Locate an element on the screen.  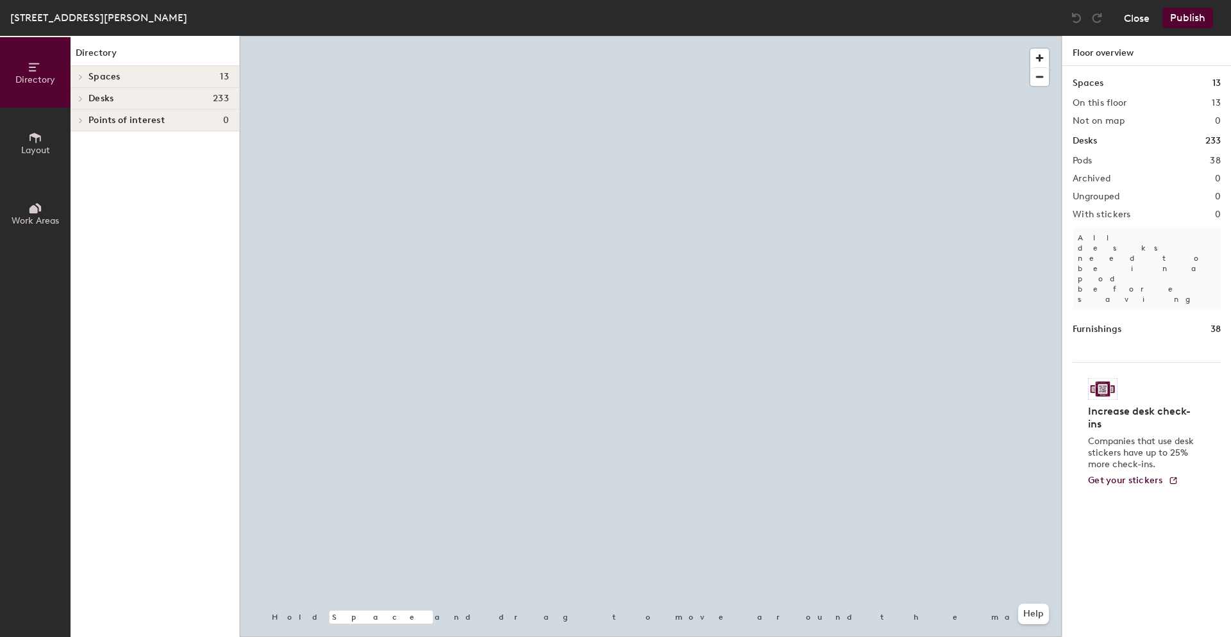
span: Get your stickers is located at coordinates (1125, 480).